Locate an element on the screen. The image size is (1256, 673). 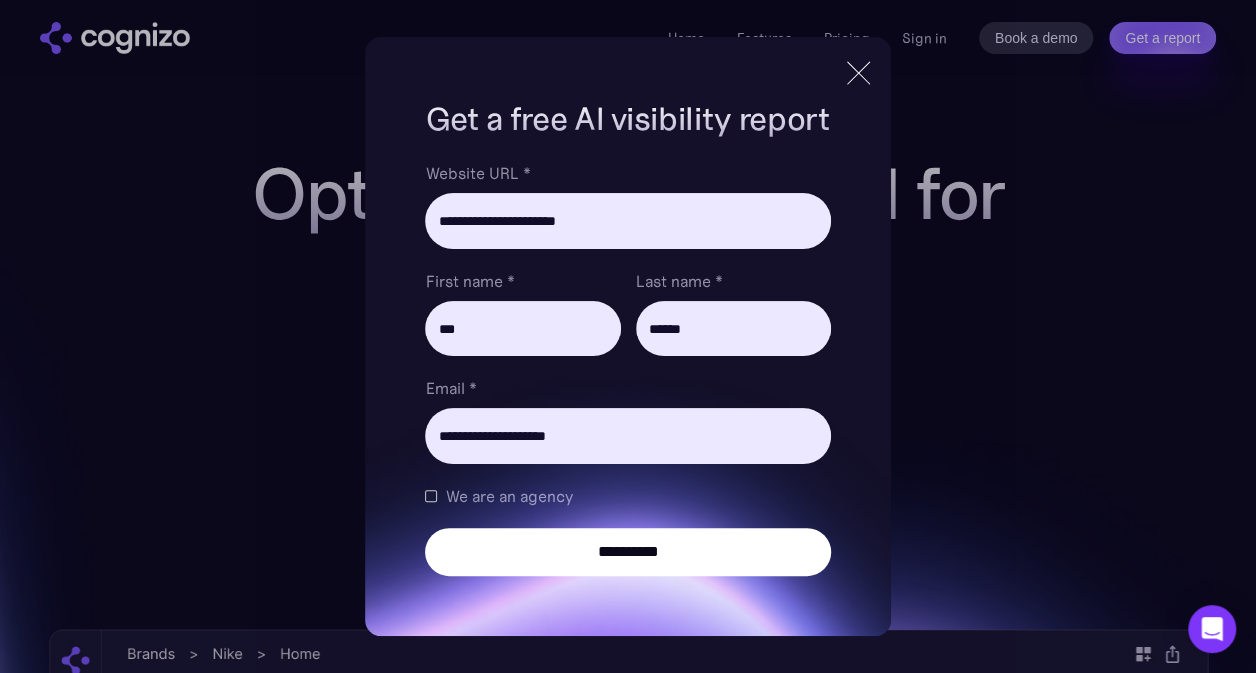
label: Email * is located at coordinates (627, 389).